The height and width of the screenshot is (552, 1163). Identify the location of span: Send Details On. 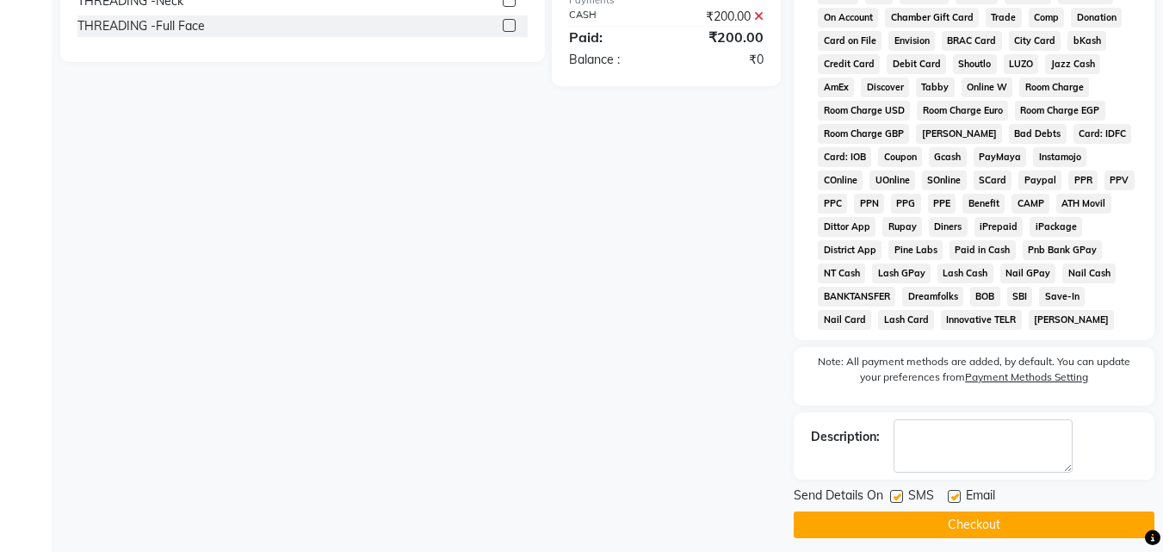
(839, 497).